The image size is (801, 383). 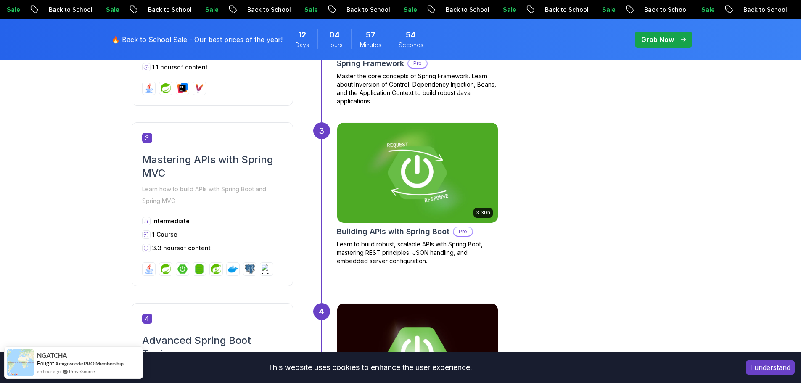 What do you see at coordinates (302, 45) in the screenshot?
I see `span: Days` at bounding box center [302, 45].